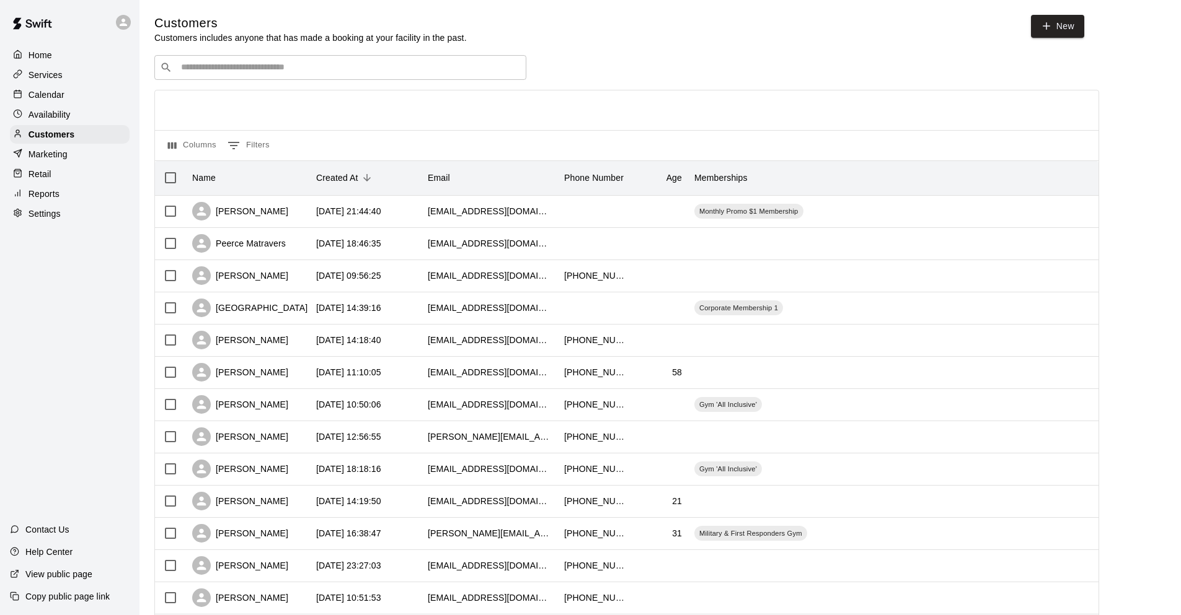 This screenshot has height=615, width=1181. Describe the element at coordinates (595, 501) in the screenshot. I see `div: +17252212346` at that location.